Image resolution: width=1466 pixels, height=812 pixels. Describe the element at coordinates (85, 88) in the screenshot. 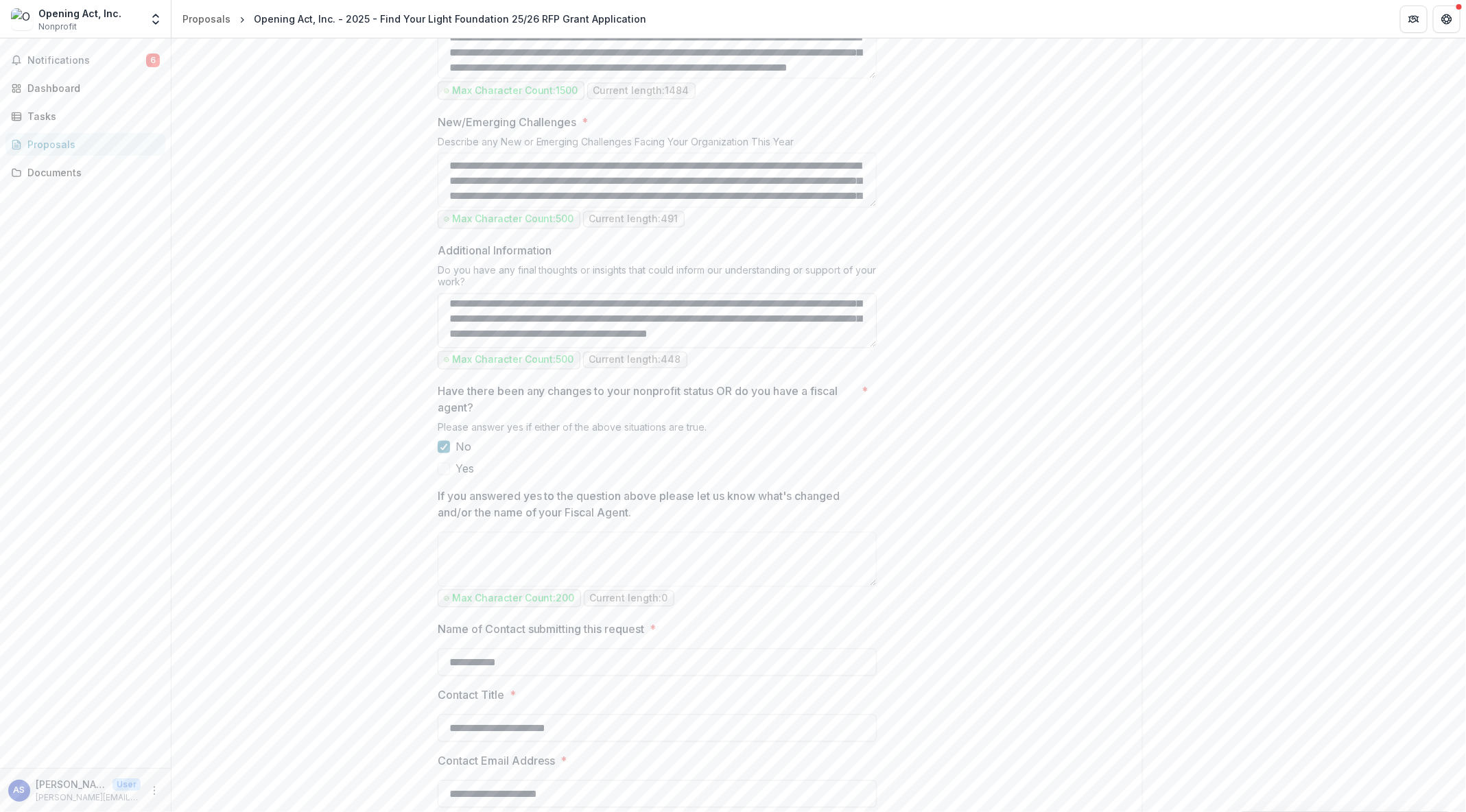

I see `a: Dashboard` at that location.